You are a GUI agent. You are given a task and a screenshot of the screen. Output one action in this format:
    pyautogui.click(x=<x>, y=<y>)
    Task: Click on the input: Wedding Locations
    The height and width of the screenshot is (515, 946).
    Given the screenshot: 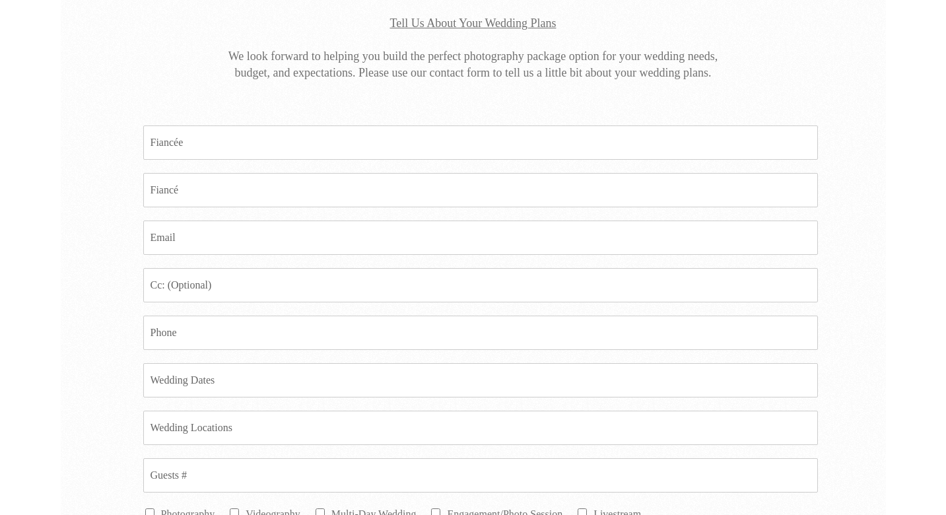 What is the action you would take?
    pyautogui.click(x=480, y=428)
    